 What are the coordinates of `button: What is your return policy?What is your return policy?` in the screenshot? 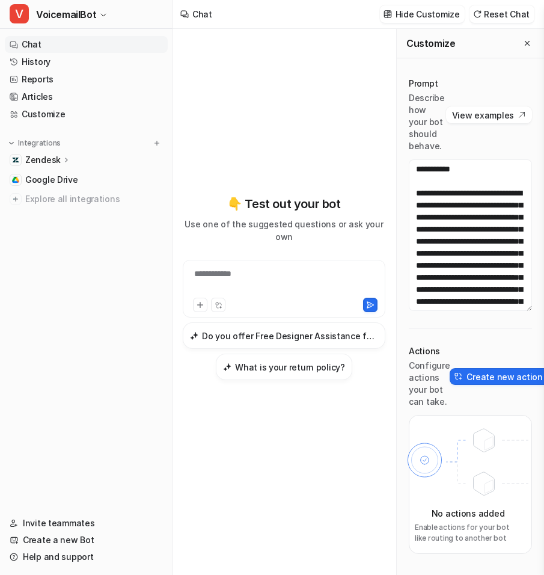 It's located at (284, 367).